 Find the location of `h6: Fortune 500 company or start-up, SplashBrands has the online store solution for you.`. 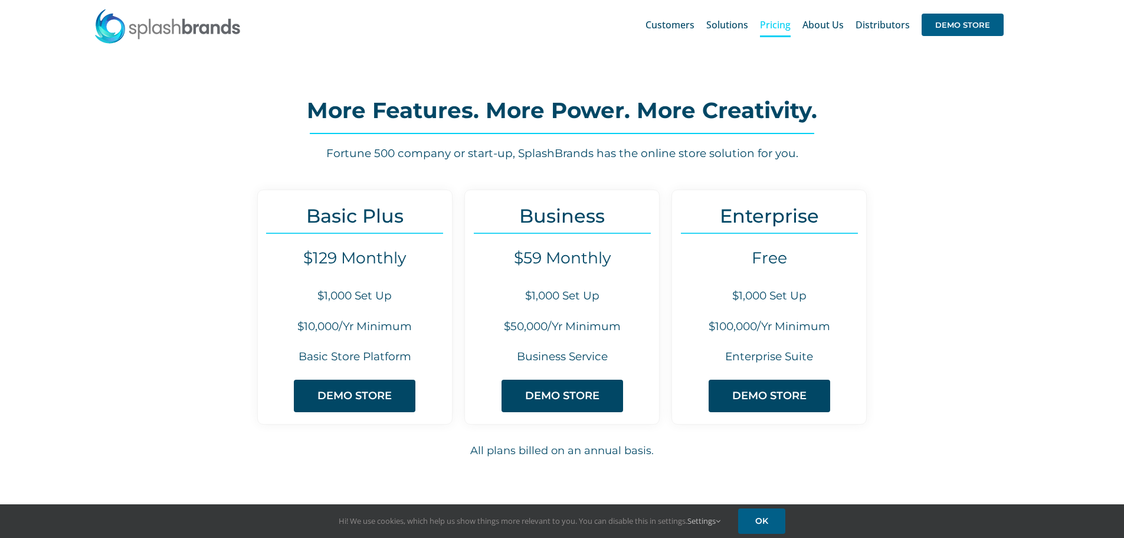

h6: Fortune 500 company or start-up, SplashBrands has the online store solution for you. is located at coordinates (562, 153).